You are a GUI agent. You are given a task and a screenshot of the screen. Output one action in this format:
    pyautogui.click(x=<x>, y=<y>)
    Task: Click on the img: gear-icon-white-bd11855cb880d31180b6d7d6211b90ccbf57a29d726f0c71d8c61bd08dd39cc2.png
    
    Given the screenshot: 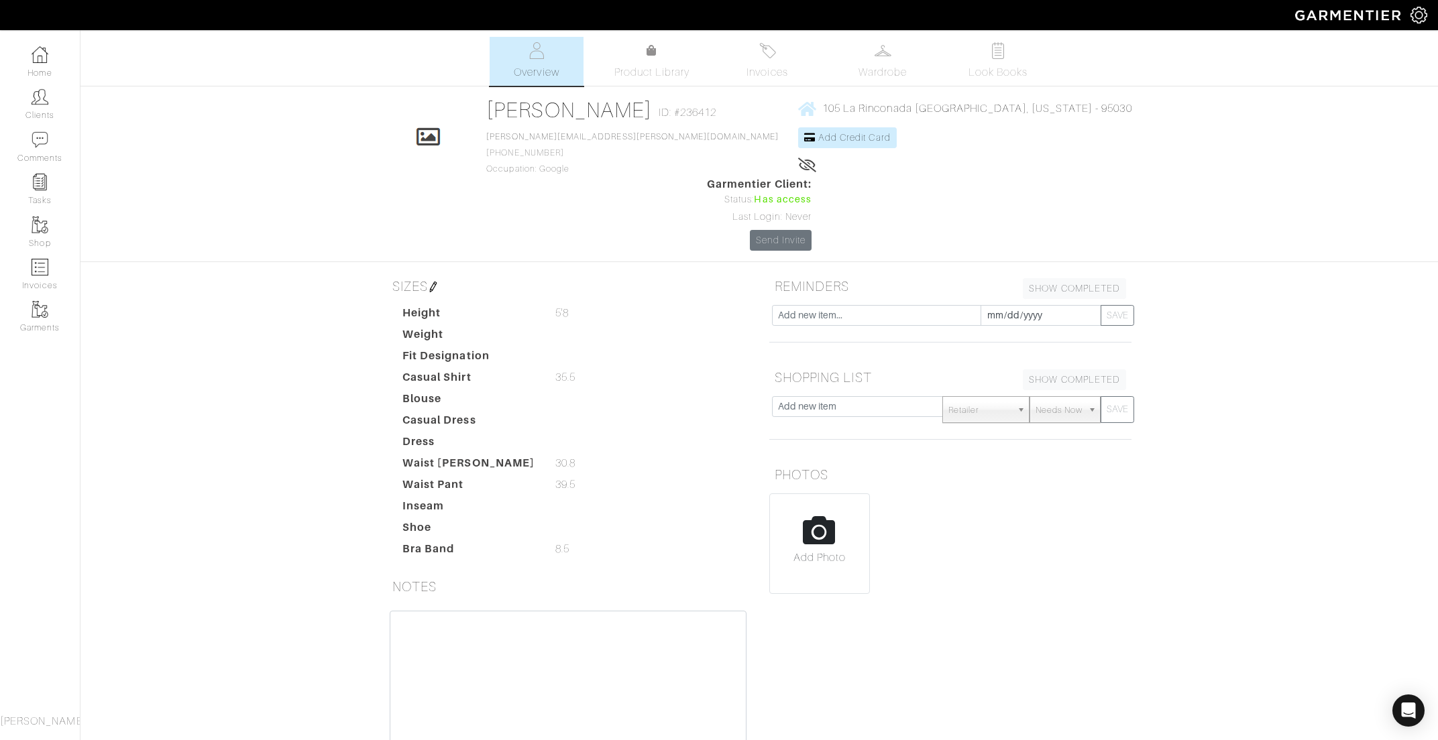 What is the action you would take?
    pyautogui.click(x=1418, y=15)
    